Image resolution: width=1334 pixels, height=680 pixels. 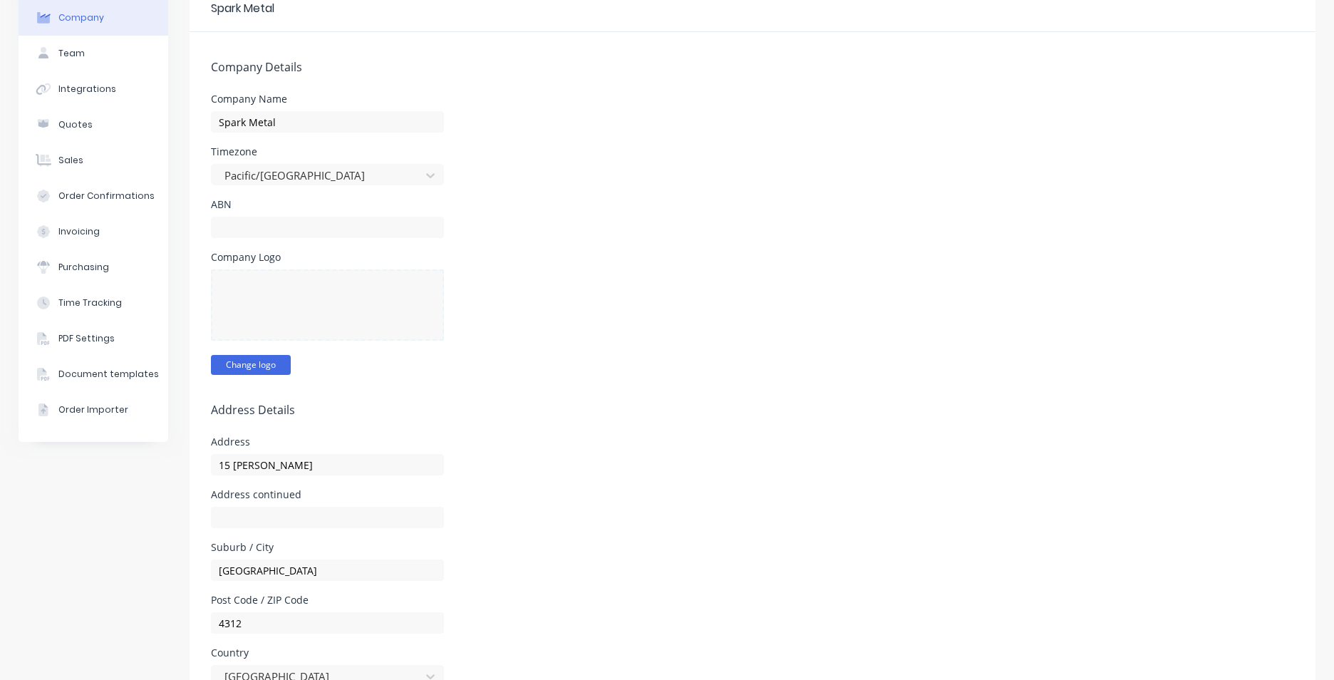 What do you see at coordinates (93, 89) in the screenshot?
I see `button: Integrations` at bounding box center [93, 89].